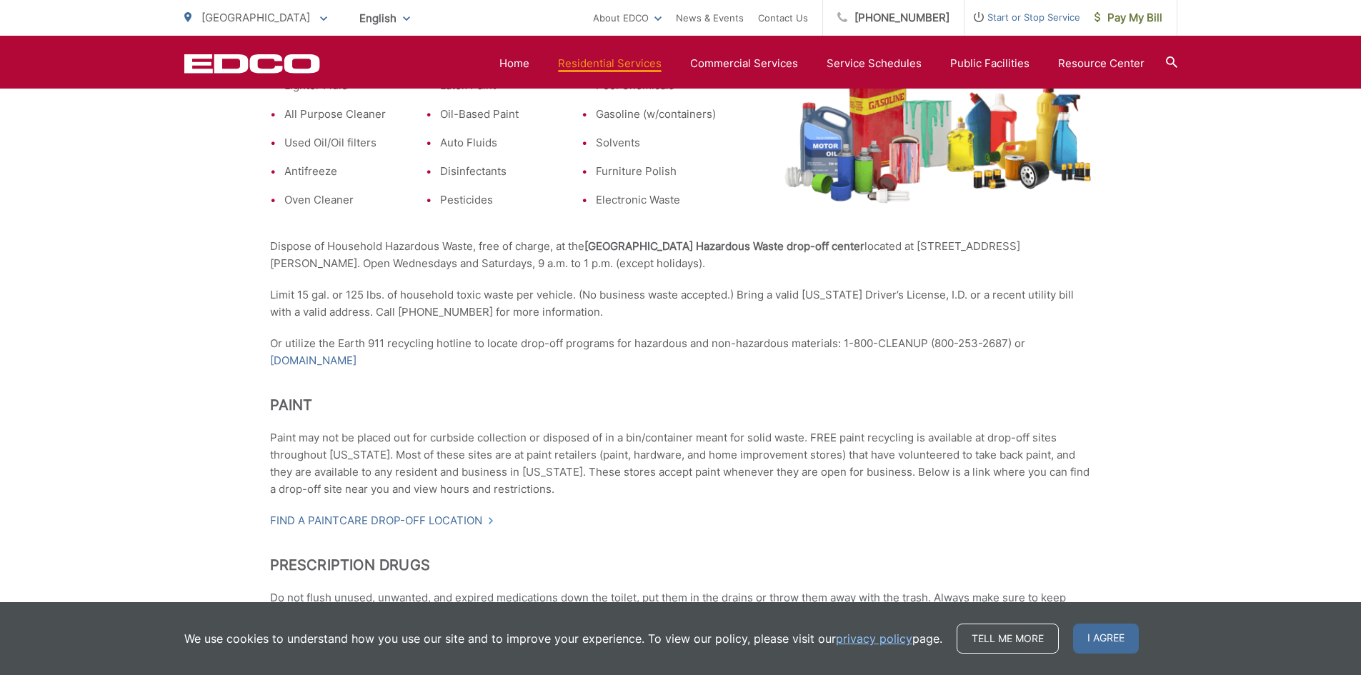 This screenshot has height=675, width=1361. What do you see at coordinates (656, 114) in the screenshot?
I see `li: Gasoline (w/containers)` at bounding box center [656, 114].